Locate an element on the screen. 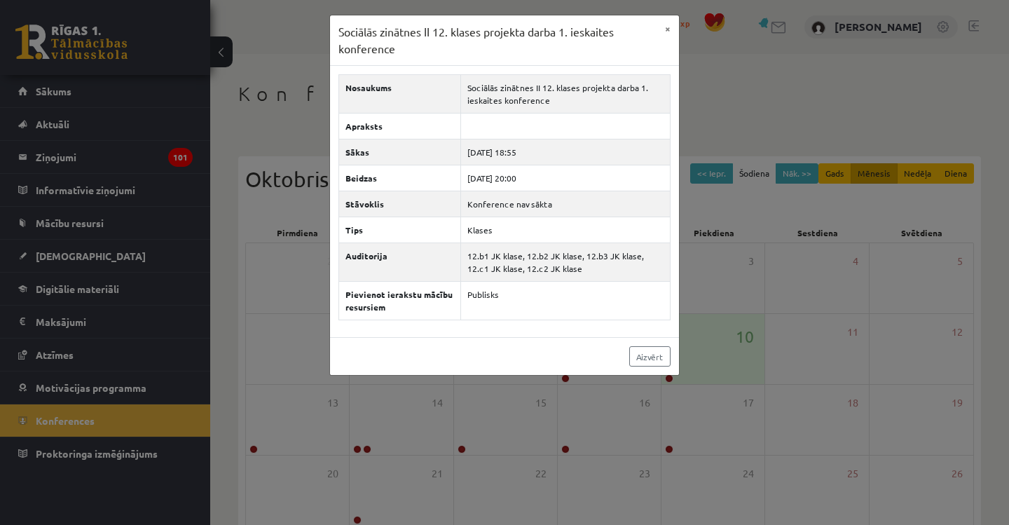 The image size is (1009, 525). a: Aizvērt is located at coordinates (649, 356).